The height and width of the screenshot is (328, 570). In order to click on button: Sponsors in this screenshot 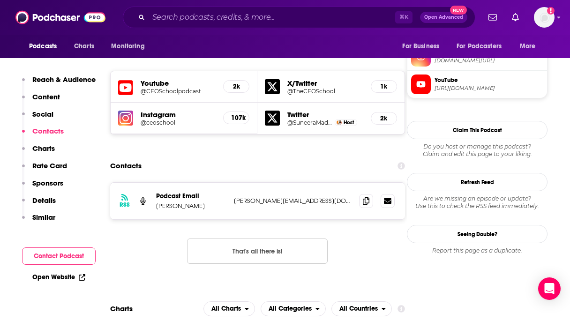, I will do `click(43, 187)`.